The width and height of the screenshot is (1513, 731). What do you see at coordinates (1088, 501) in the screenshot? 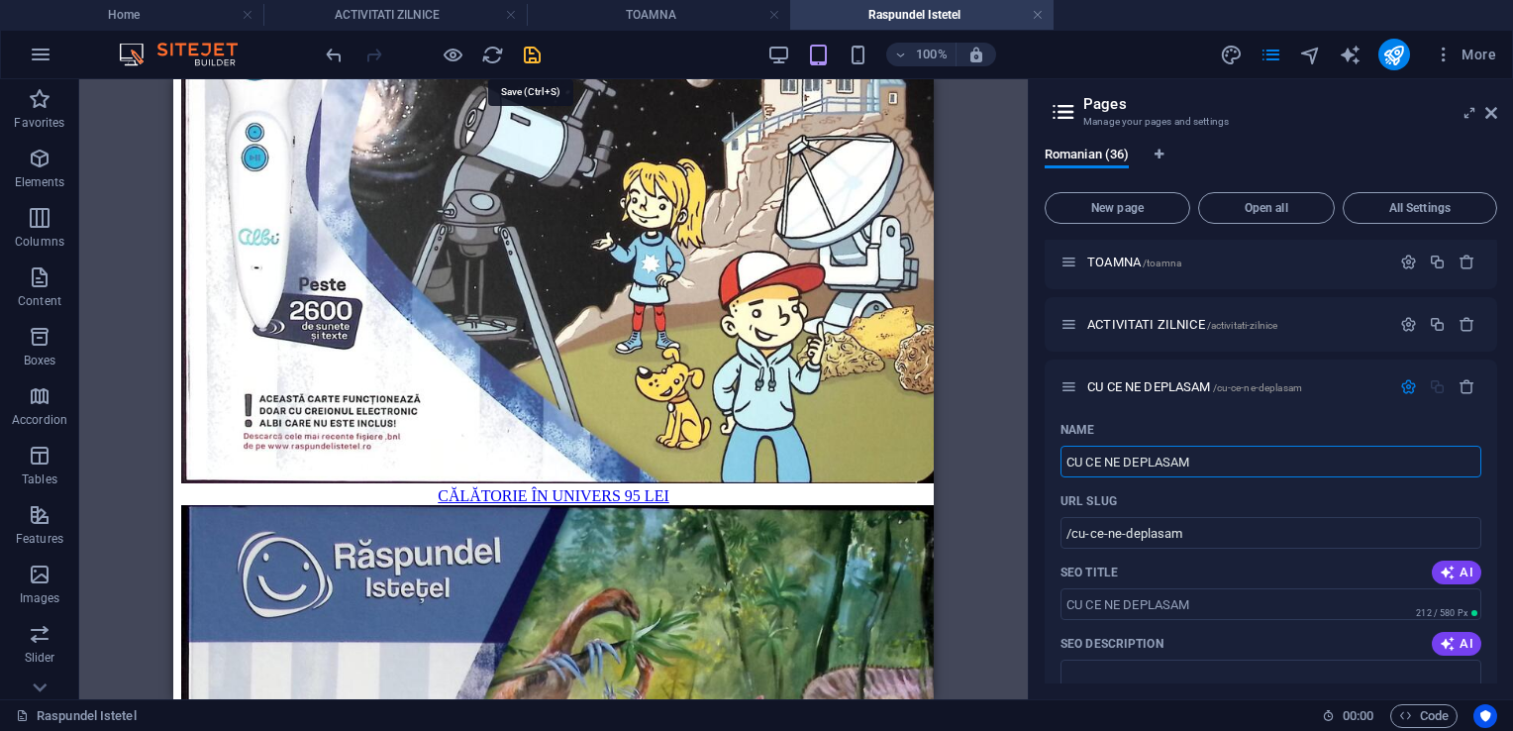
I see `p: URL SLUG` at bounding box center [1088, 501].